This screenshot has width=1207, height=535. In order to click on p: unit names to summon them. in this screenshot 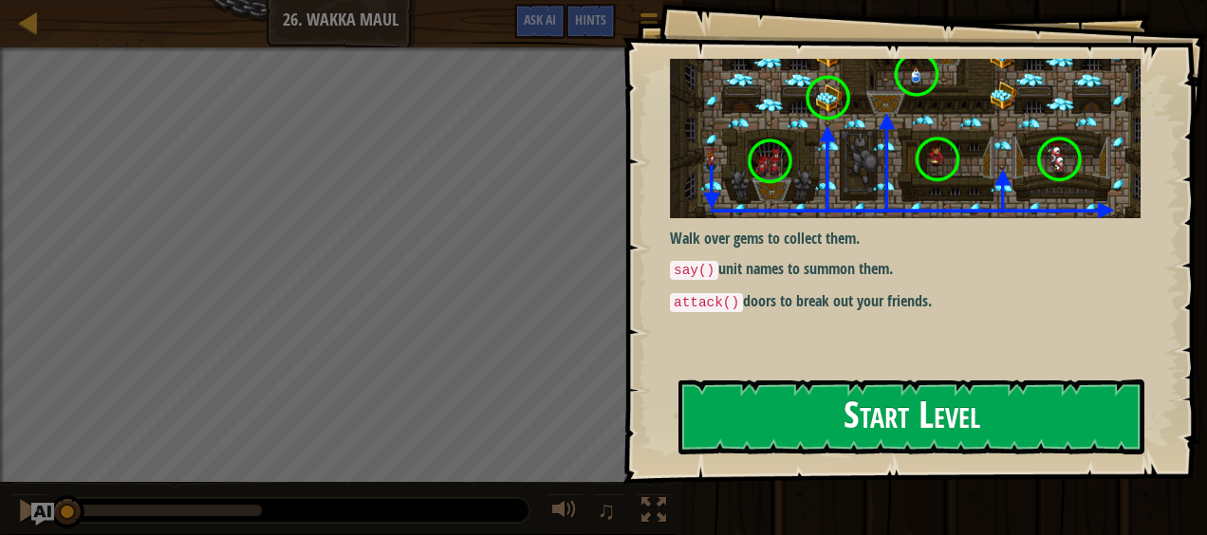, I will do `click(912, 269)`.